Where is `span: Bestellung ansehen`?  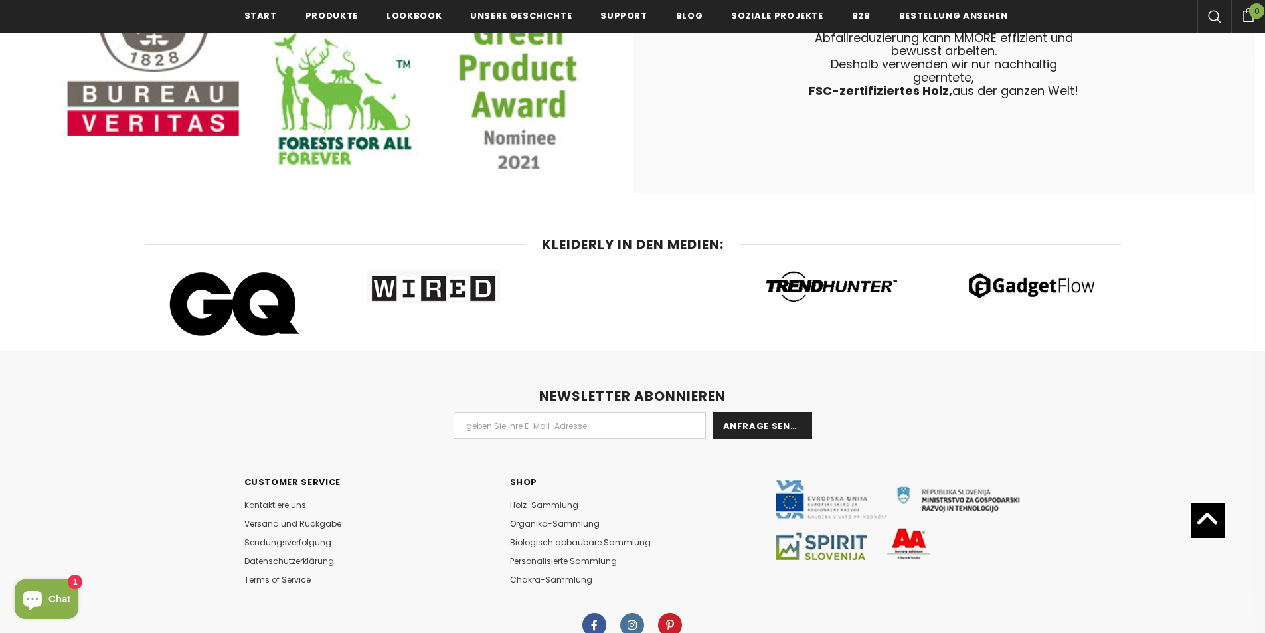 span: Bestellung ansehen is located at coordinates (953, 15).